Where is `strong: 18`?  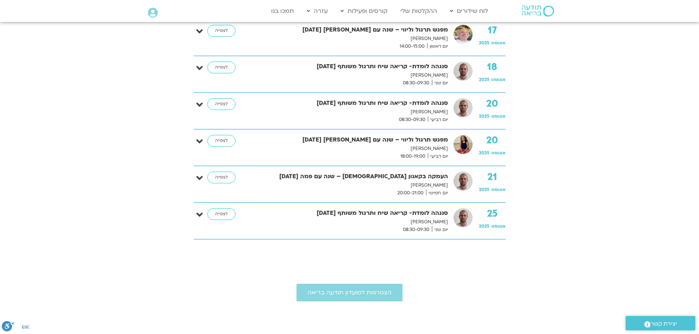 strong: 18 is located at coordinates (492, 67).